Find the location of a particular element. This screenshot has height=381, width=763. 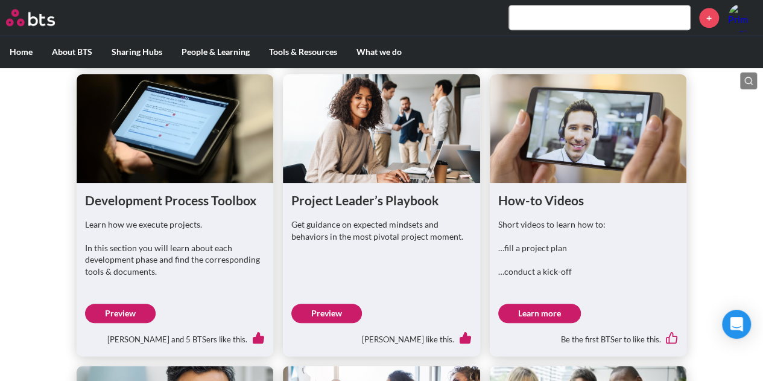

label: Tools & Resources is located at coordinates (303, 52).